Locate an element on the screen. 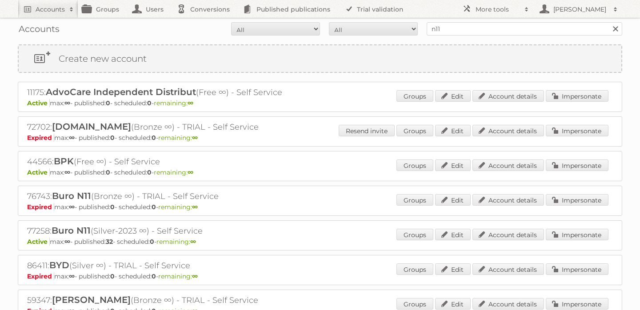 This screenshot has width=640, height=310. span: AdvoCare Independent Distribut is located at coordinates (121, 92).